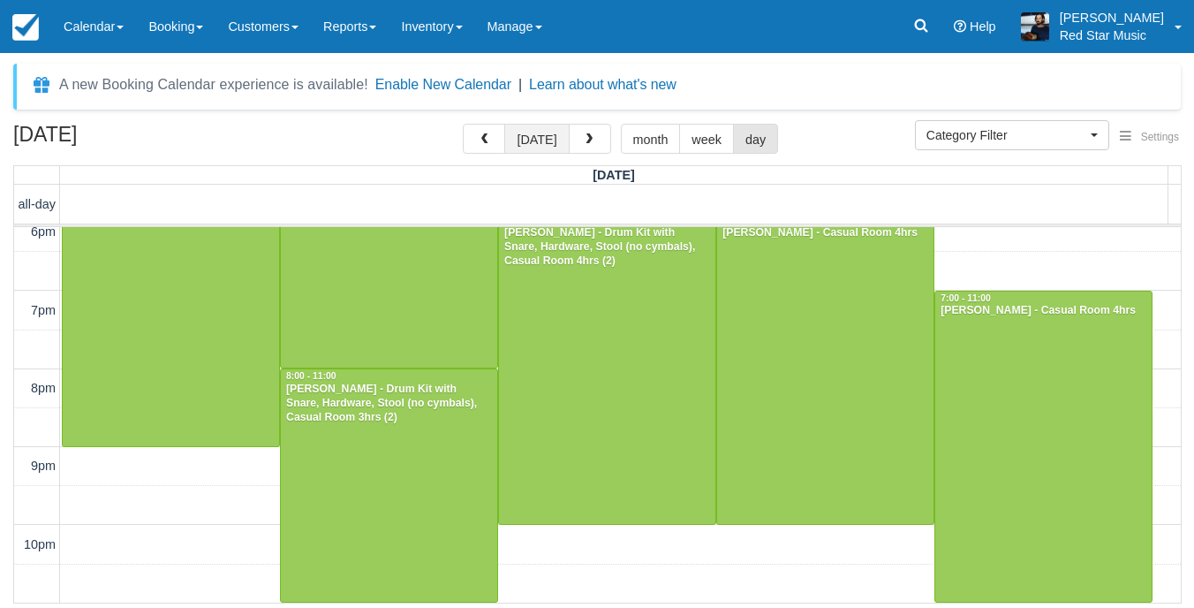 The image size is (1194, 608). I want to click on span: 9pm, so click(43, 465).